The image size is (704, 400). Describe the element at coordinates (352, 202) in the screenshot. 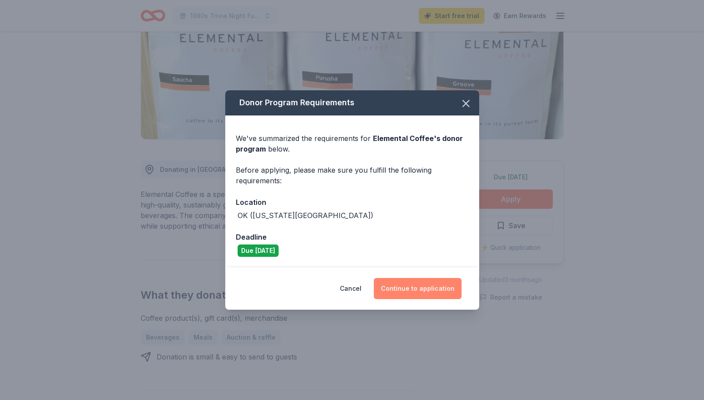

I see `div: Location` at that location.